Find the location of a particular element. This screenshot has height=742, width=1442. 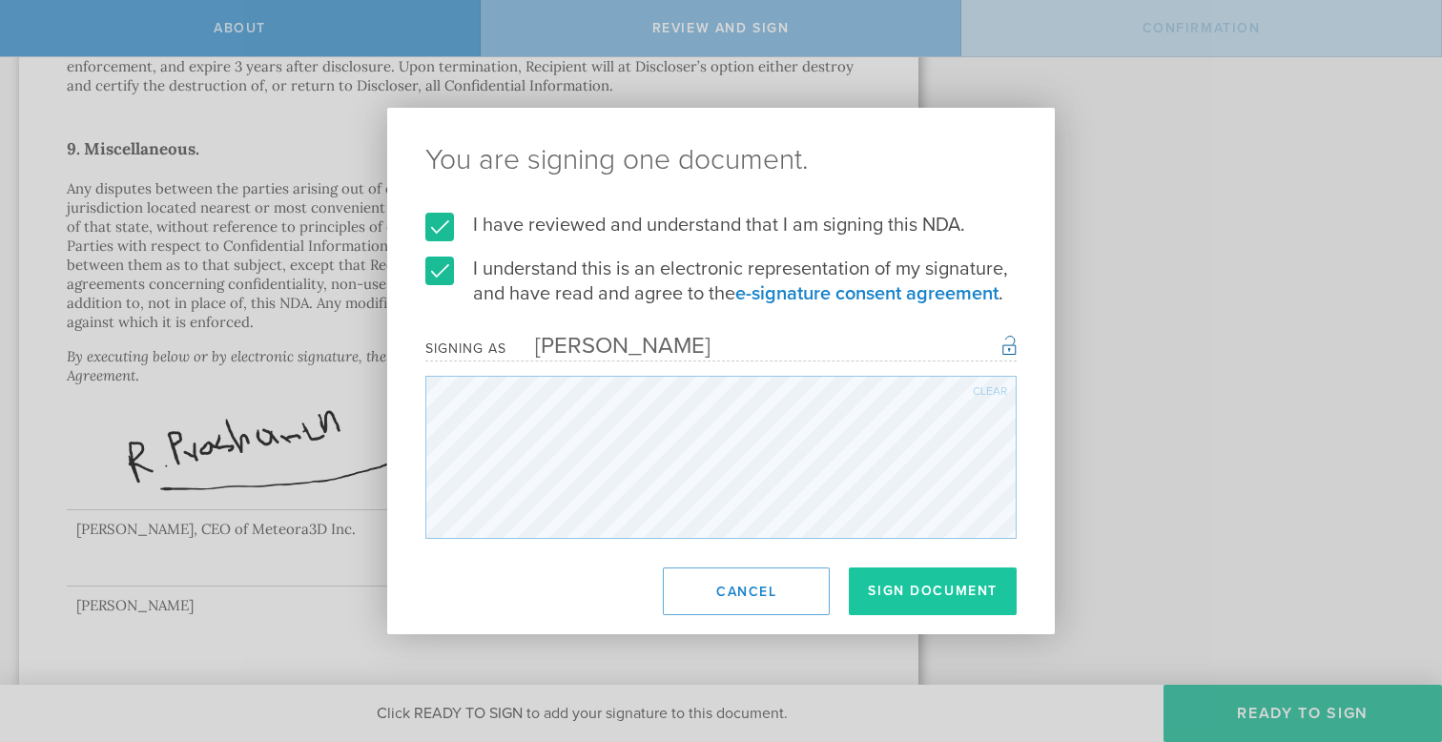

label: I understand this is an electronic representation of my signature, and have read and agree to the . is located at coordinates (721, 281).